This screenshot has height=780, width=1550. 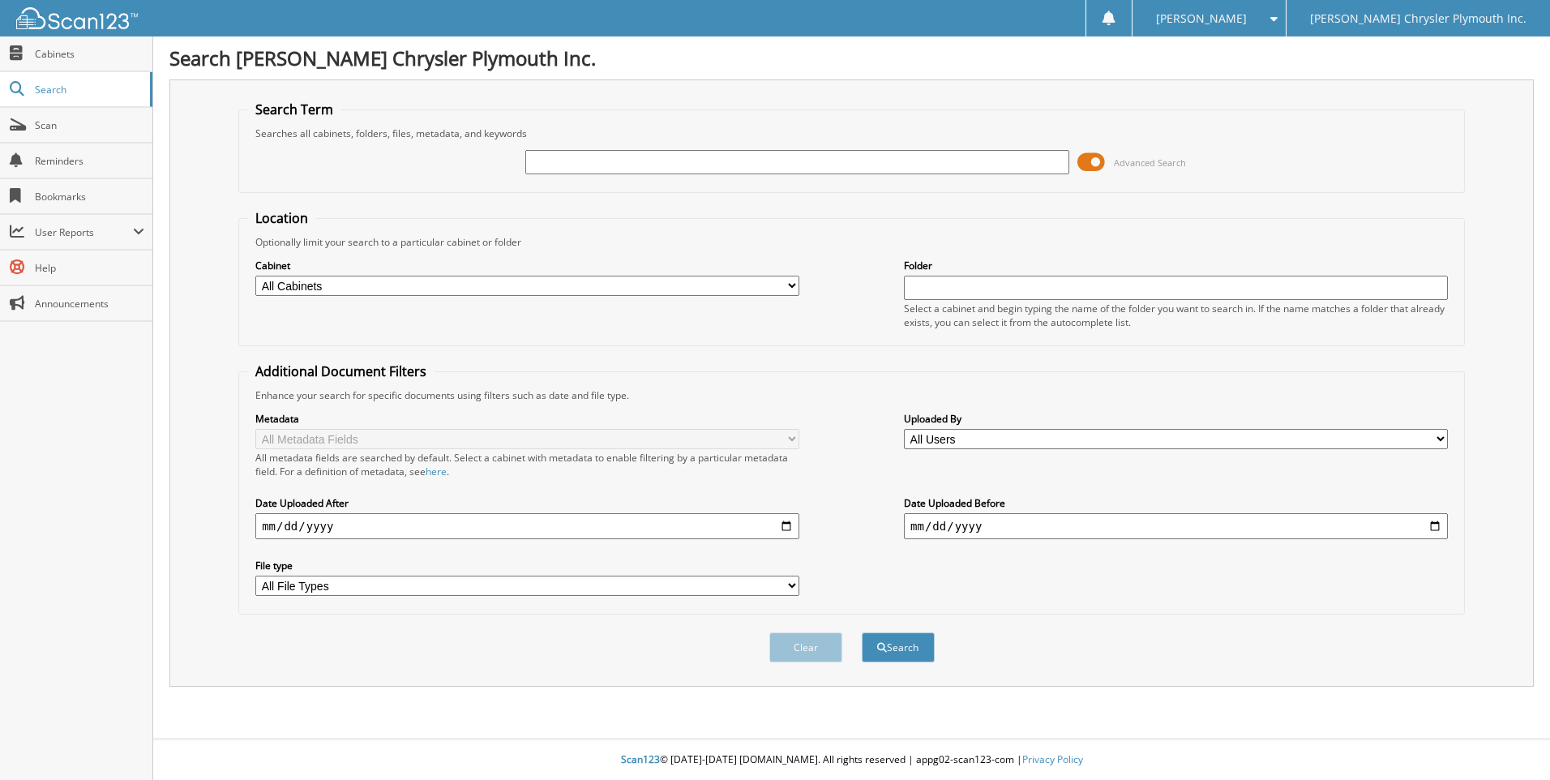 What do you see at coordinates (89, 125) in the screenshot?
I see `span: Scan` at bounding box center [89, 125].